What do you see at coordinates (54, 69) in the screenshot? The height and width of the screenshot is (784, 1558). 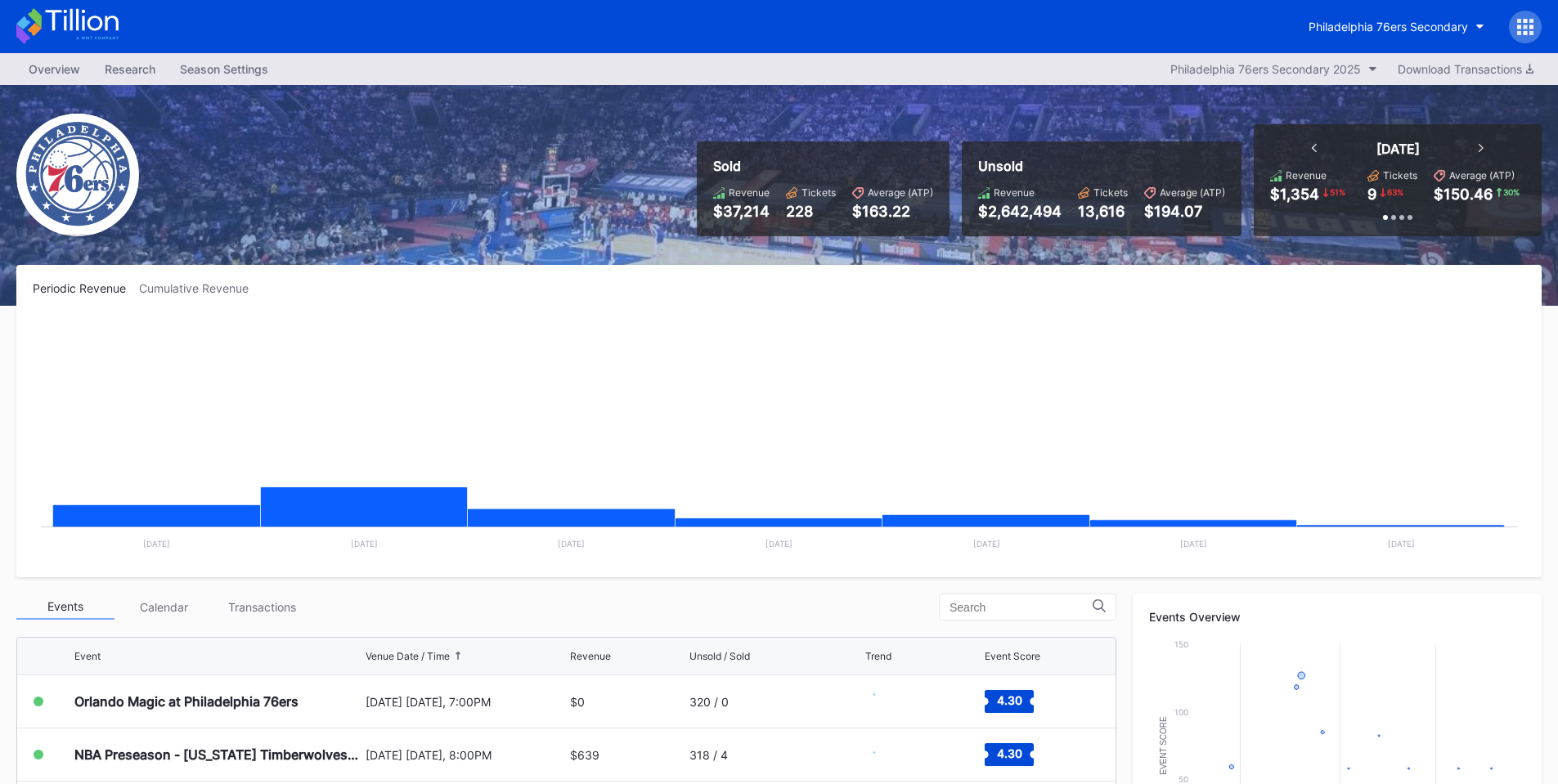 I see `a: Overview` at bounding box center [54, 69].